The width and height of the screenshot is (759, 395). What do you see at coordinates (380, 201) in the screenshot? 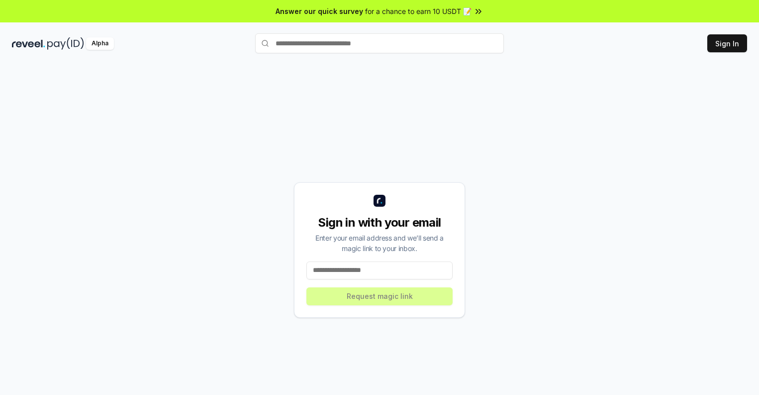
I see `img: logo_small` at bounding box center [380, 201].